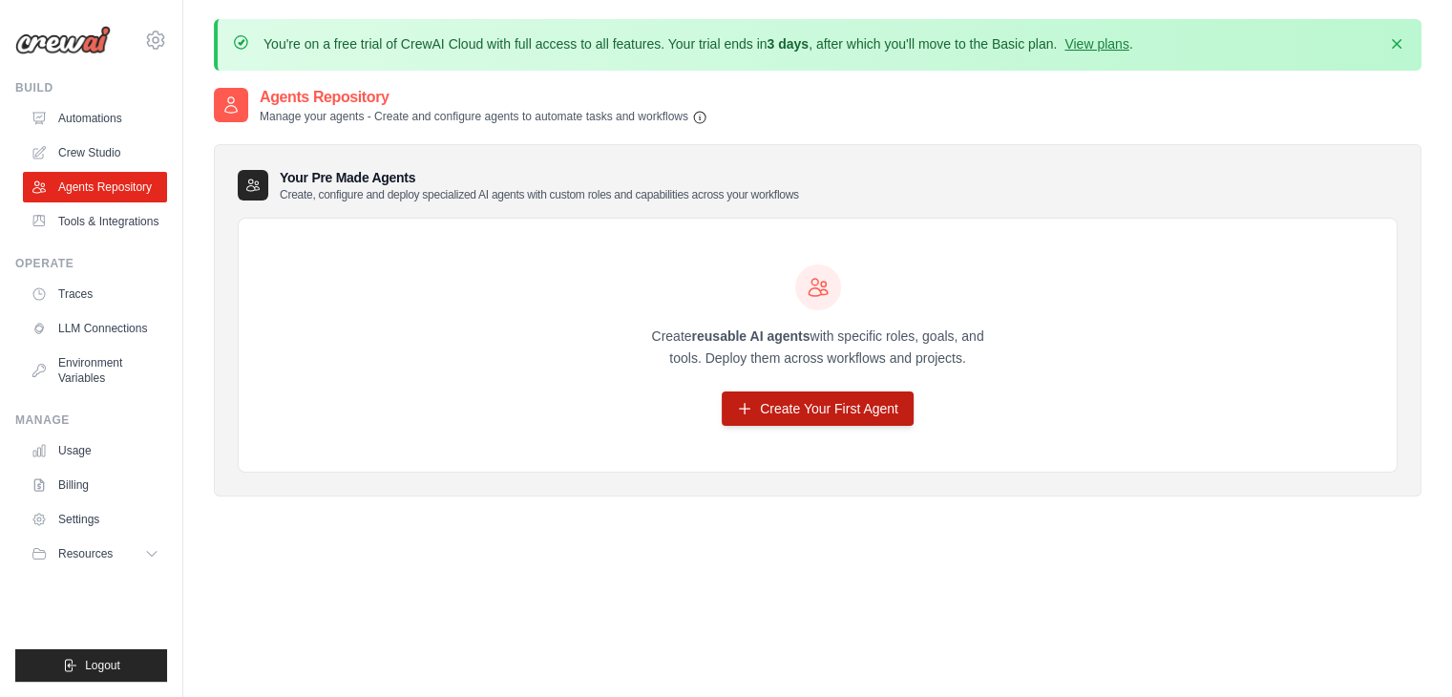  Describe the element at coordinates (95, 554) in the screenshot. I see `button: Resources` at that location.